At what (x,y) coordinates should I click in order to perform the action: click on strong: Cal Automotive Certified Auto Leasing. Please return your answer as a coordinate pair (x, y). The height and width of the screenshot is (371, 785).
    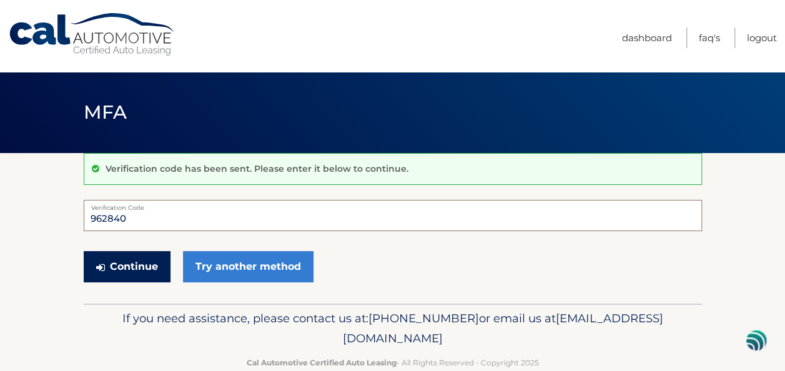
    Looking at the image, I should click on (322, 362).